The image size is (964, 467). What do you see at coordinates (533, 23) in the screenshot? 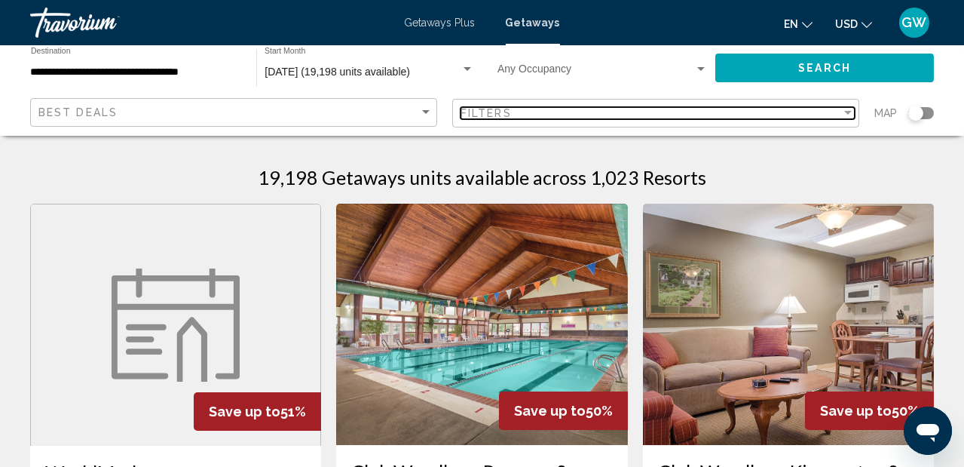
I see `span: Getaways` at bounding box center [533, 23].